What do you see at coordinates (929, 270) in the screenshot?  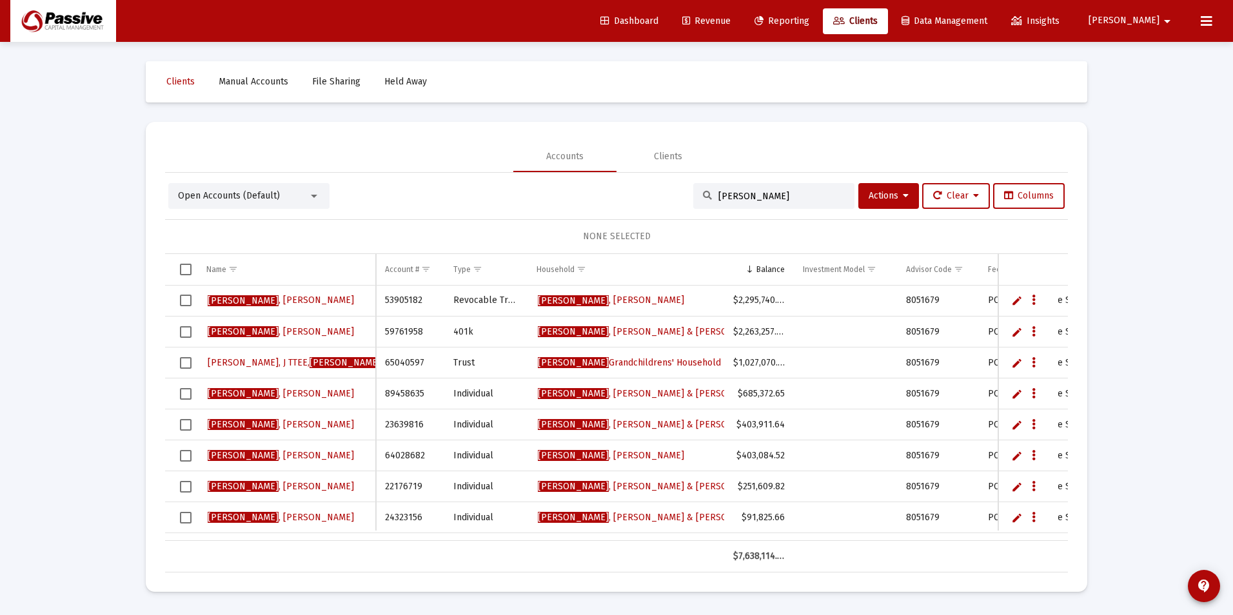 I see `div: Advisor Code` at bounding box center [929, 270].